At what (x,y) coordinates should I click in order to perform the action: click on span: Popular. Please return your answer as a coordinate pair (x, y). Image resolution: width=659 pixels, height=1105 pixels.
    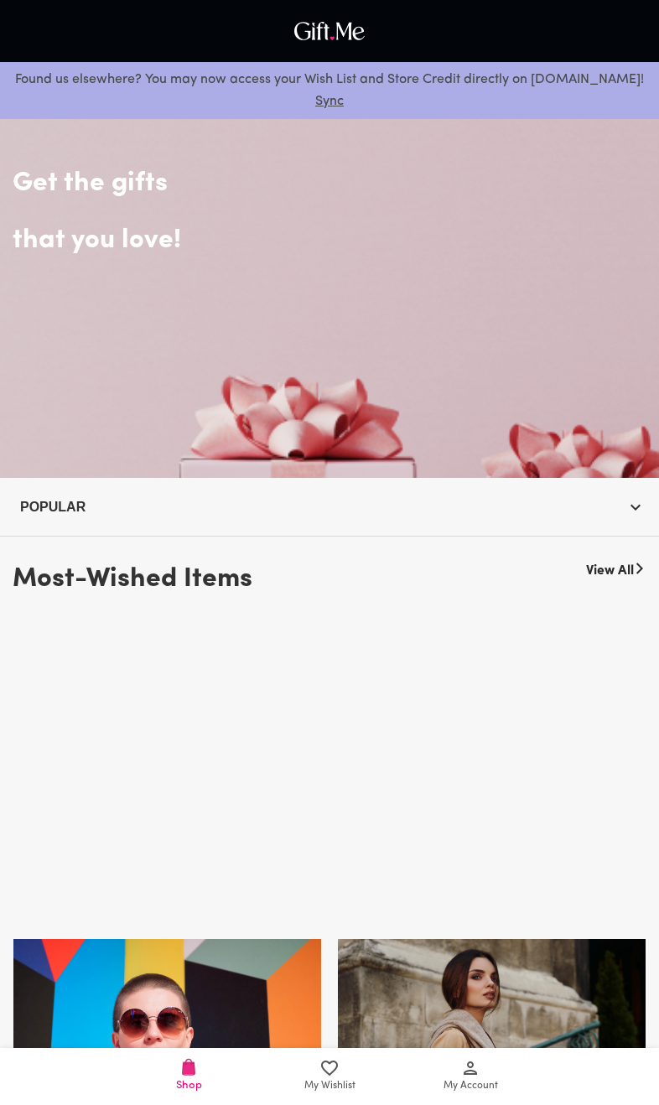
    Looking at the image, I should click on (329, 506).